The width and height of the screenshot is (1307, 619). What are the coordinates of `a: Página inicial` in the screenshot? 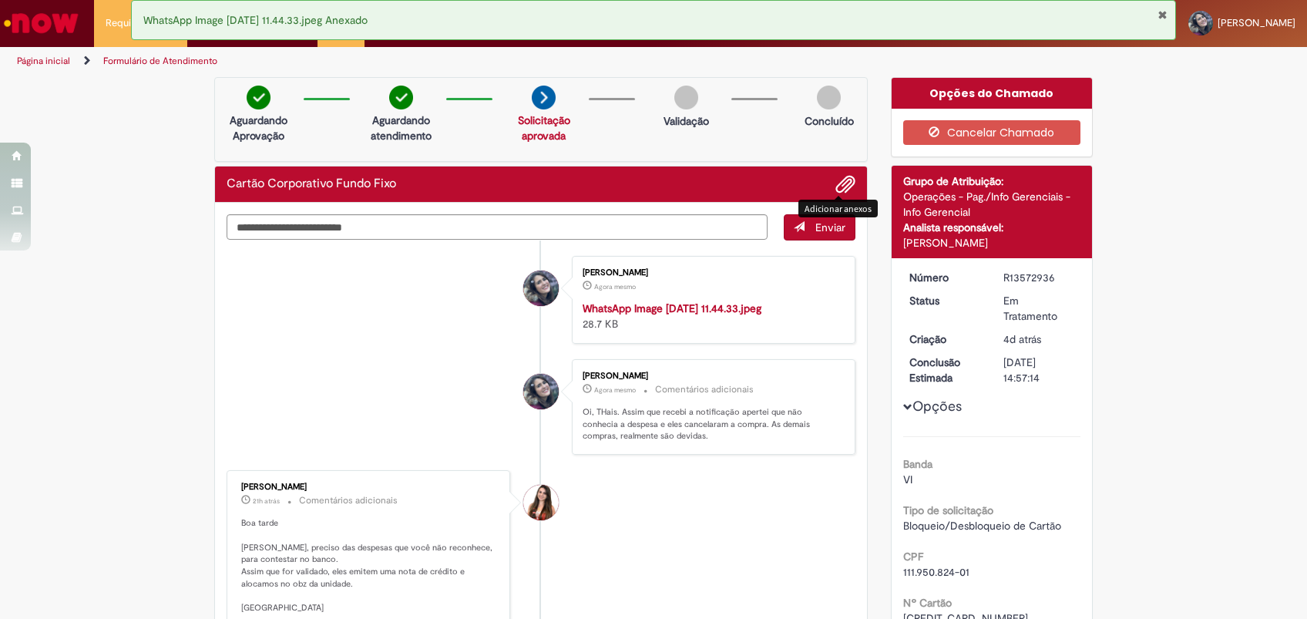 It's located at (43, 61).